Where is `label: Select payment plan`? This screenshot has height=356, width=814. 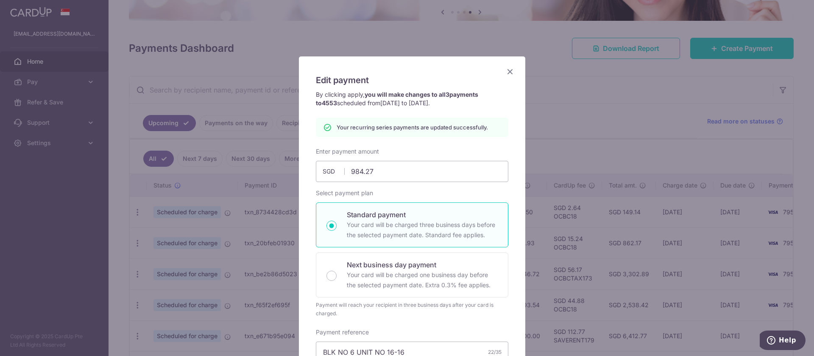 label: Select payment plan is located at coordinates (344, 193).